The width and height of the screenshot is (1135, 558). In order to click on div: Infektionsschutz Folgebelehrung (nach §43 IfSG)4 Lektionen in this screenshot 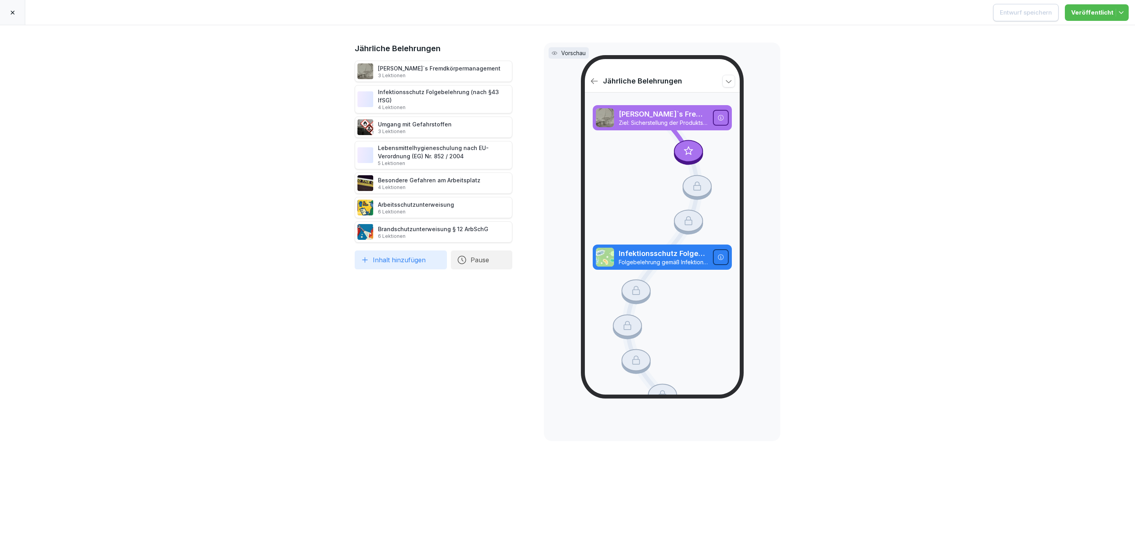, I will do `click(433, 99)`.